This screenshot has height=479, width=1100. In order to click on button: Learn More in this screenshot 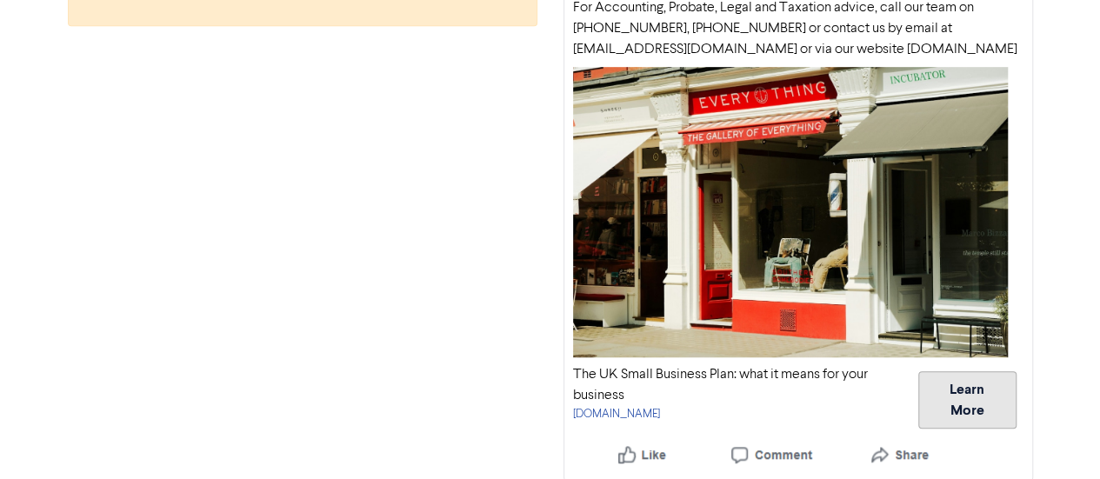, I will do `click(967, 400)`.